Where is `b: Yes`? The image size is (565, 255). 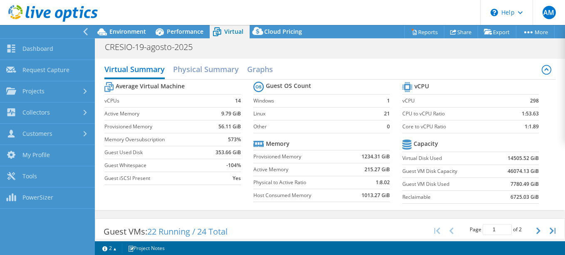 b: Yes is located at coordinates (237, 178).